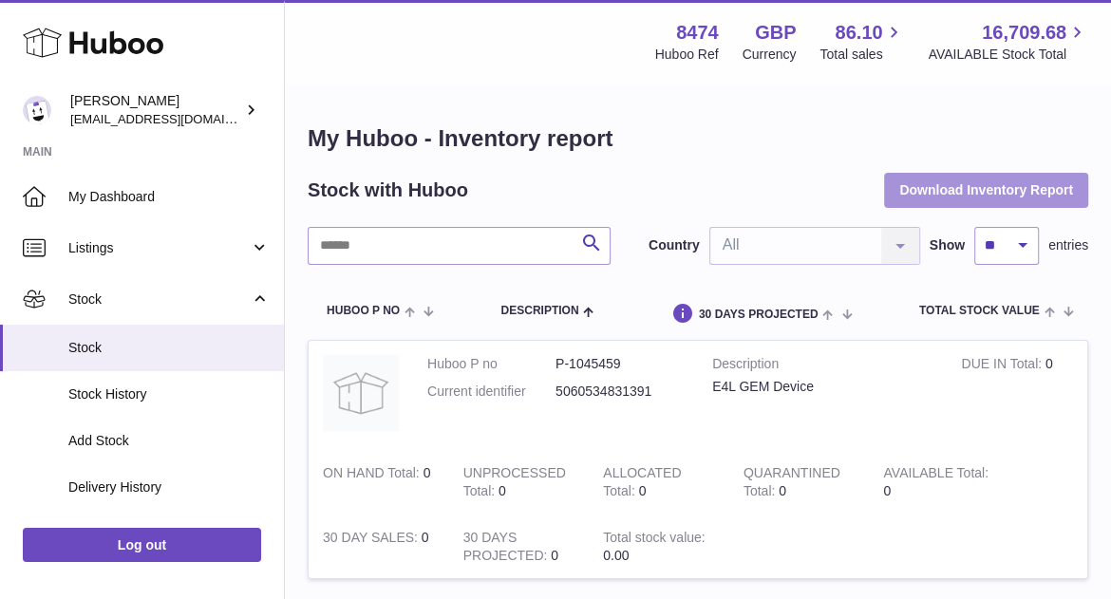 The width and height of the screenshot is (1111, 599). What do you see at coordinates (1008, 54) in the screenshot?
I see `span: AVAILABLE Stock Total` at bounding box center [1008, 54].